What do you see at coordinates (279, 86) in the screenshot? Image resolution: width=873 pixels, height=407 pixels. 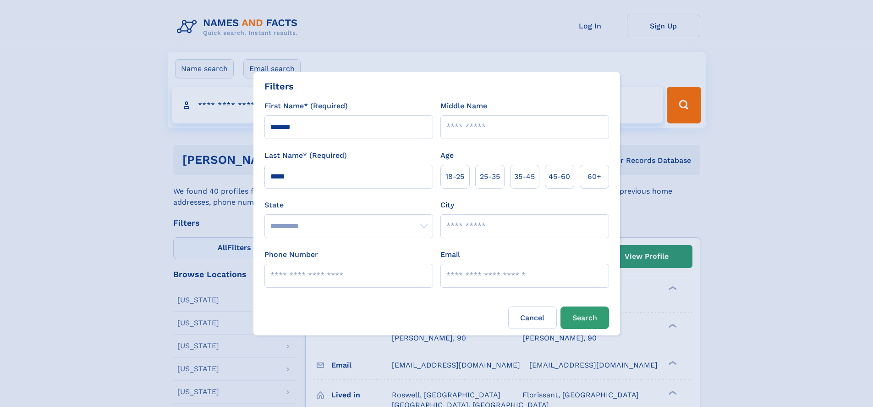 I see `div: Filters` at bounding box center [279, 86].